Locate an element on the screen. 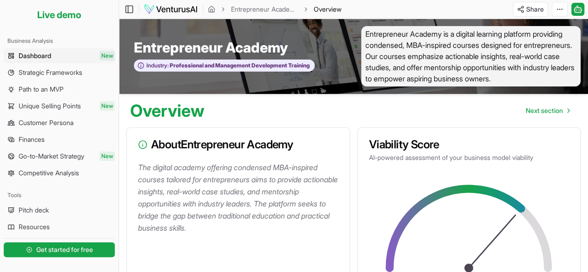 The width and height of the screenshot is (588, 272). a: Entrepreneur Academy is located at coordinates (264, 9).